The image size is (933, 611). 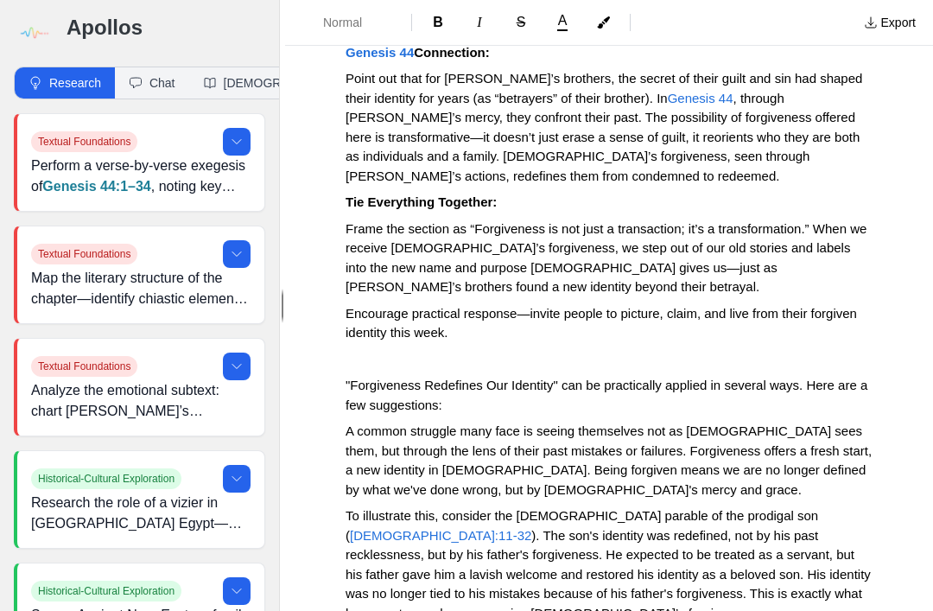 What do you see at coordinates (141, 176) in the screenshot?
I see `p: Perform a verse-by-verse exegesis of , noting key verbs, repeated phrases, and contrasts between ...` at bounding box center [141, 176].